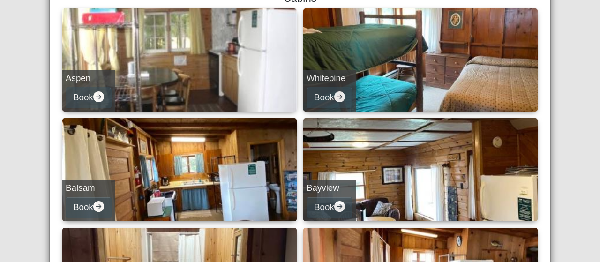 This screenshot has height=262, width=600. What do you see at coordinates (89, 188) in the screenshot?
I see `h5: Balsam` at bounding box center [89, 188].